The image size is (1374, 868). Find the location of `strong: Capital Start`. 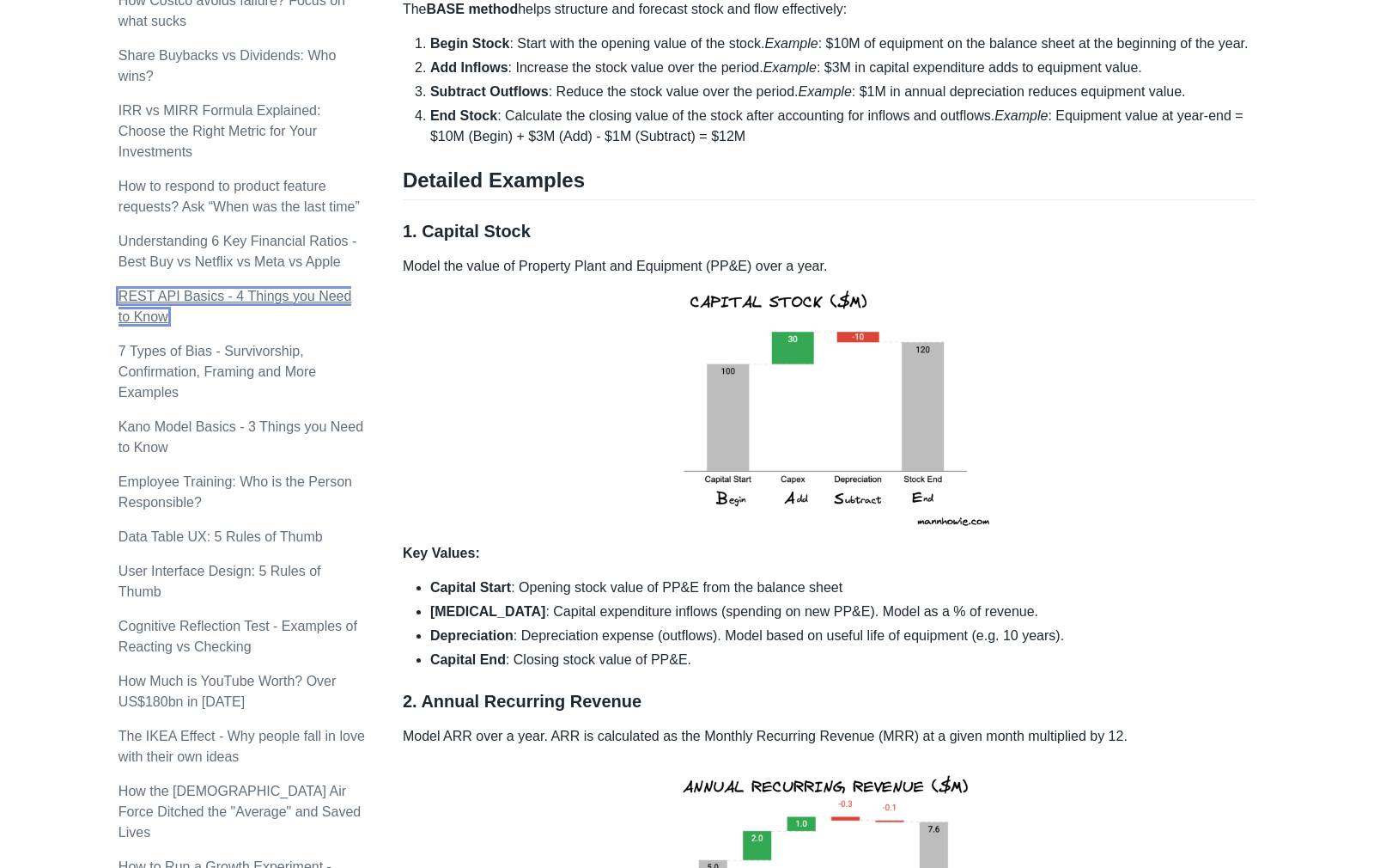

strong: Capital Start is located at coordinates (471, 587).